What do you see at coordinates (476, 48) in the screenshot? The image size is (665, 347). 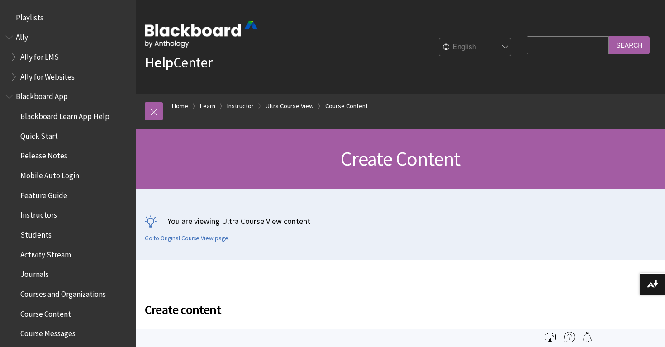 I see `select: Site Language Selector` at bounding box center [476, 48].